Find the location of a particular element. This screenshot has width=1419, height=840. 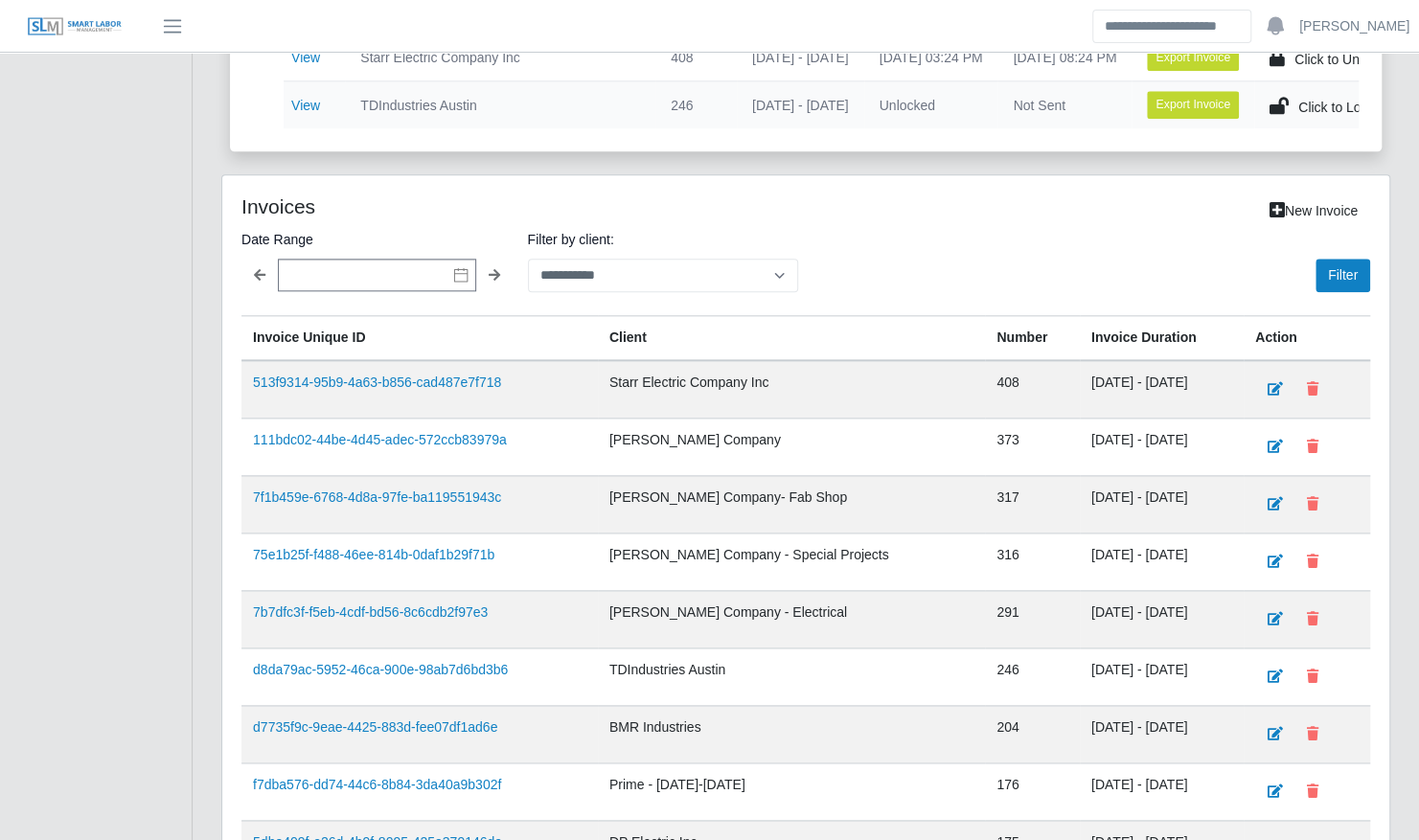

label: Filter by client: is located at coordinates (663, 239).